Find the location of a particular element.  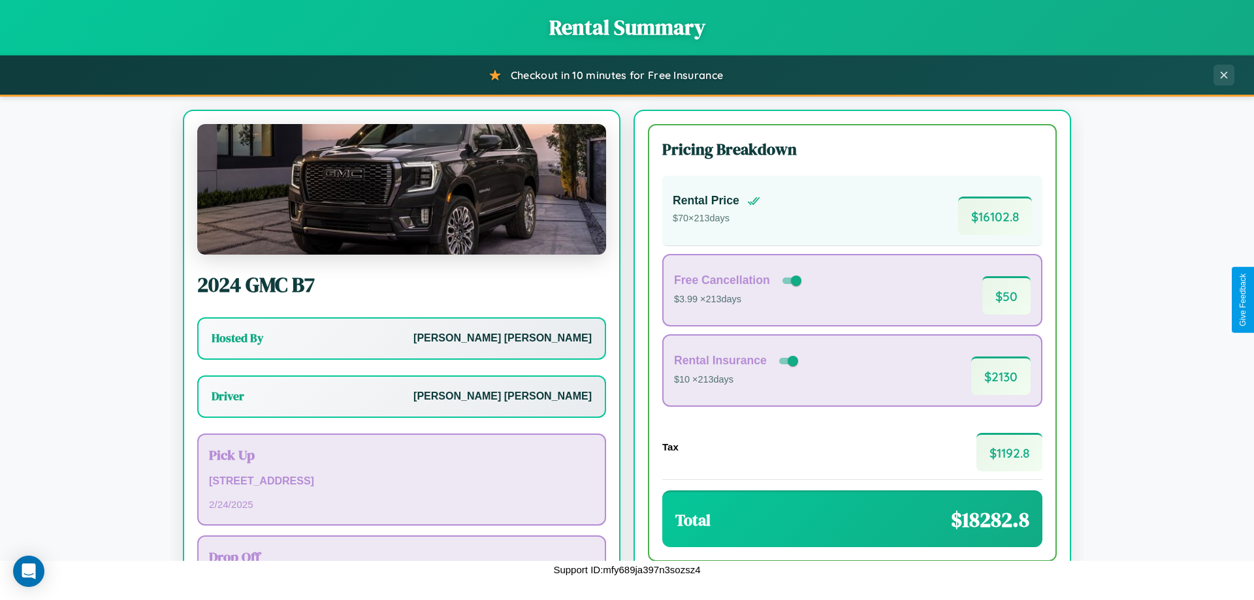

h4: Rental Price is located at coordinates (706, 201).